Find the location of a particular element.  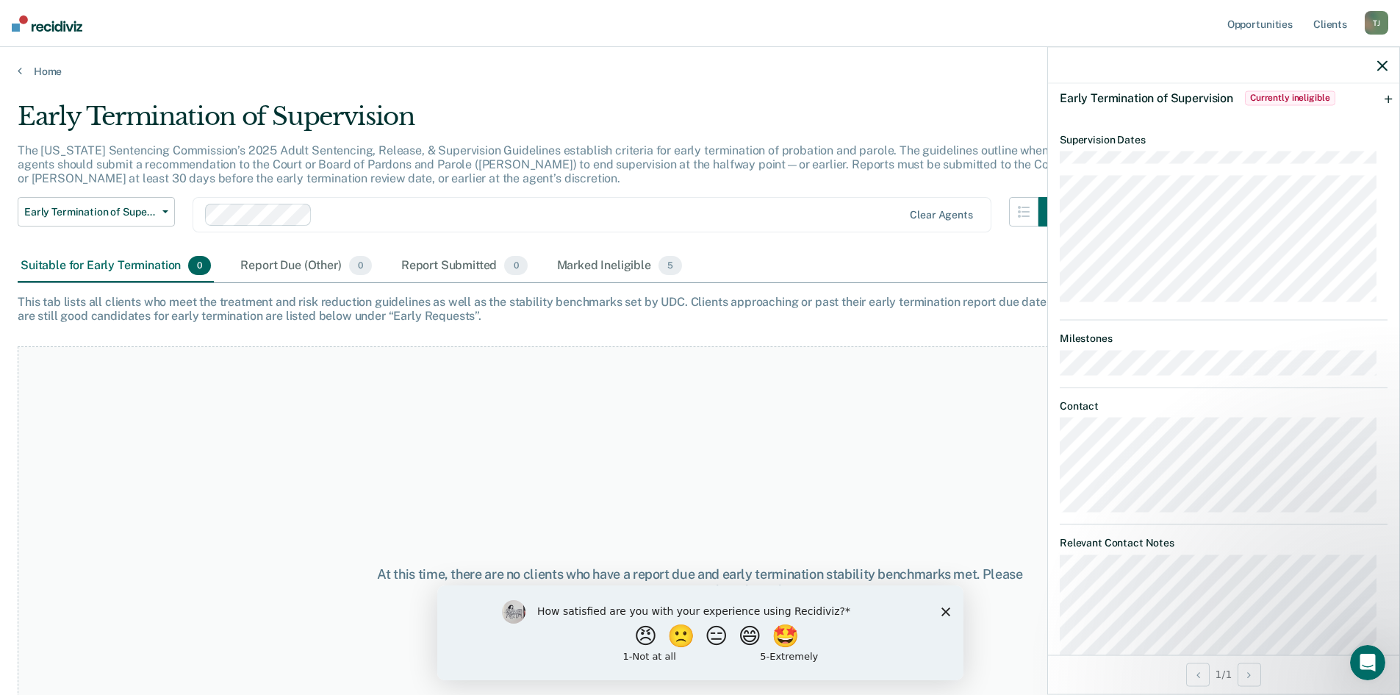

div: 5 - Extremely is located at coordinates (392, 71).